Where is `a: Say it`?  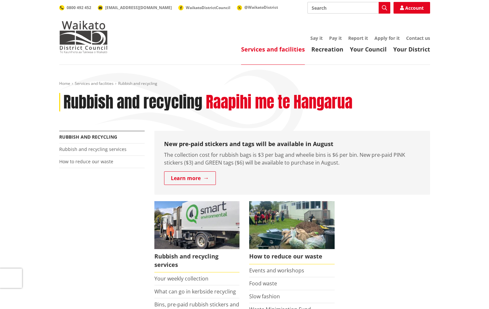 a: Say it is located at coordinates (316, 38).